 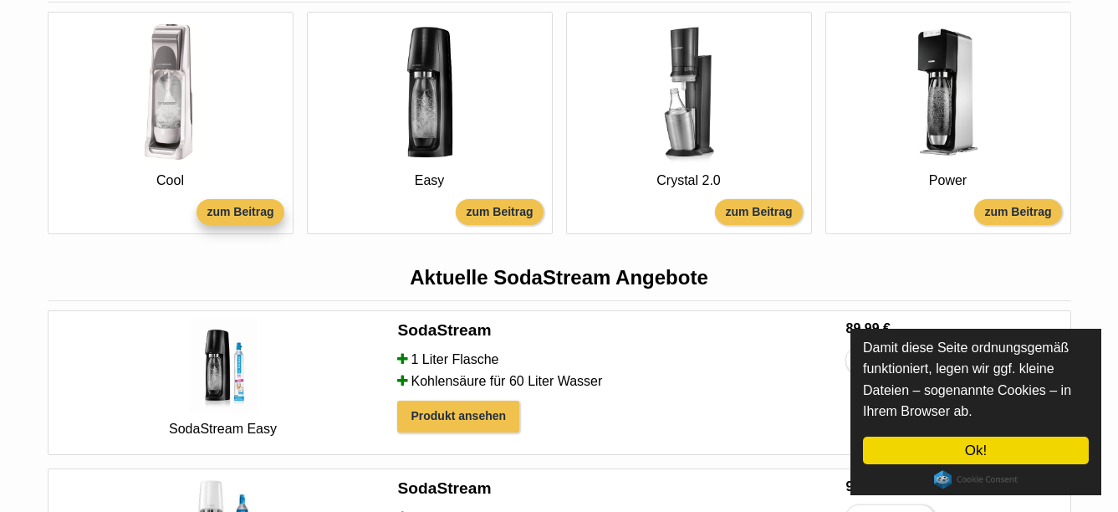 What do you see at coordinates (948, 105) in the screenshot?
I see `a: Power zum Beitrag` at bounding box center [948, 105].